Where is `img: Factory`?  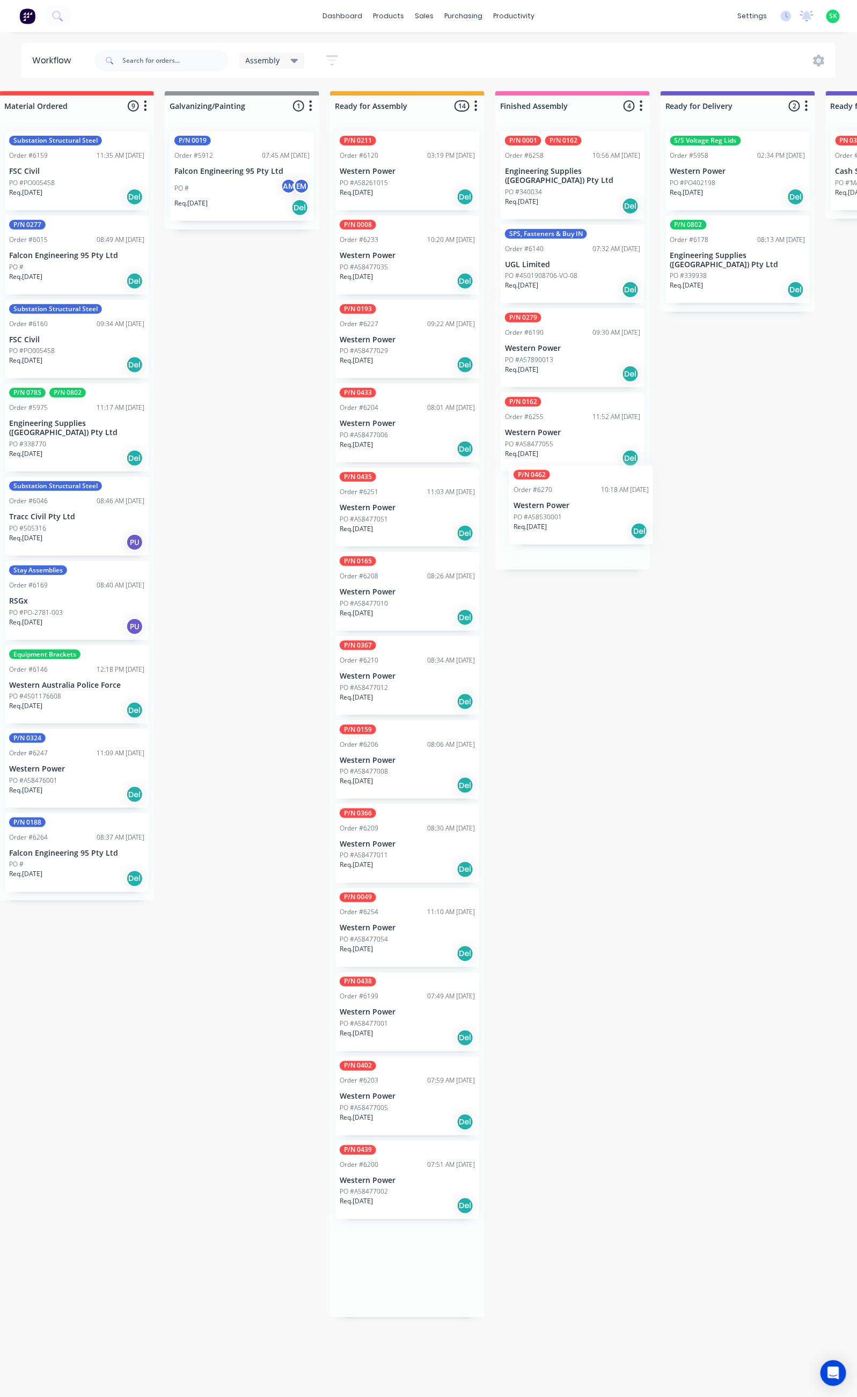
img: Factory is located at coordinates (27, 16).